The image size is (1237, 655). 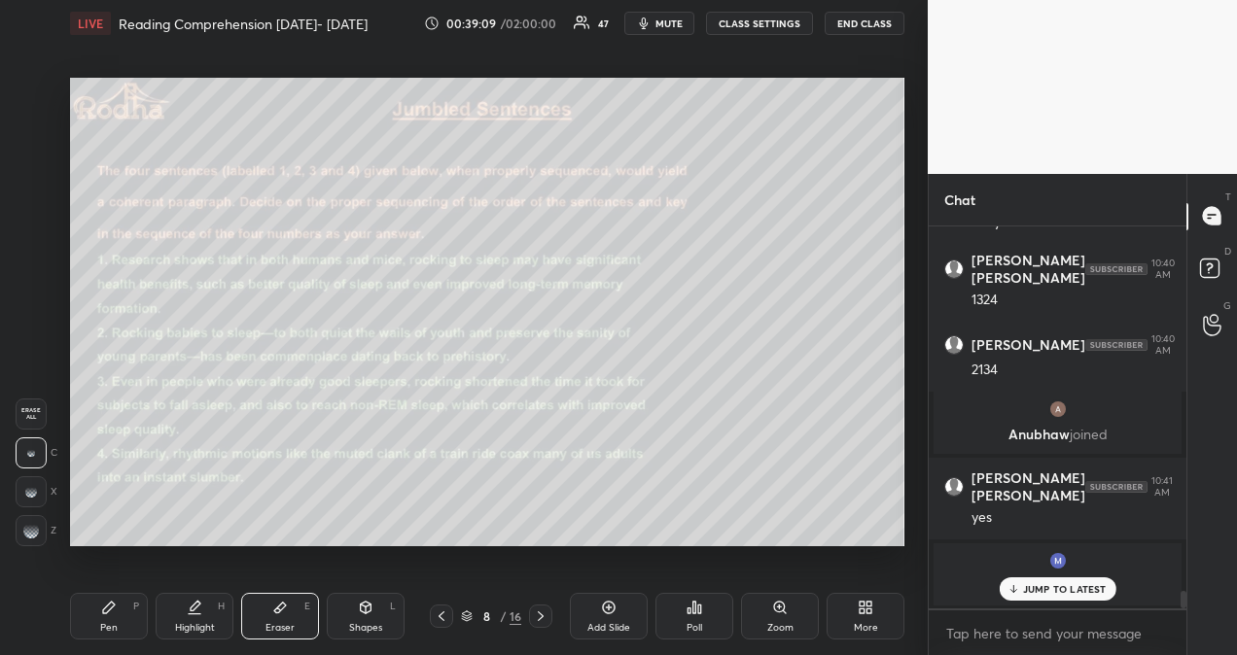 What do you see at coordinates (1228, 196) in the screenshot?
I see `p: T` at bounding box center [1228, 196].